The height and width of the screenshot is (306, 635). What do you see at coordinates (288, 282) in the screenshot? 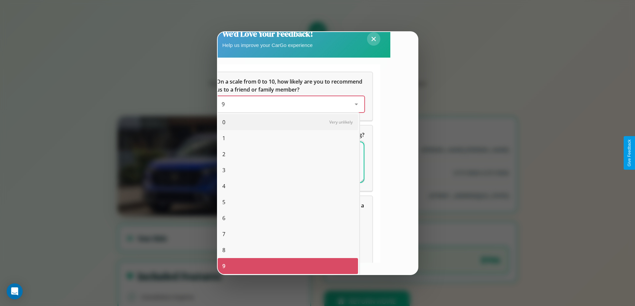
I see `div: 10` at bounding box center [288, 282].